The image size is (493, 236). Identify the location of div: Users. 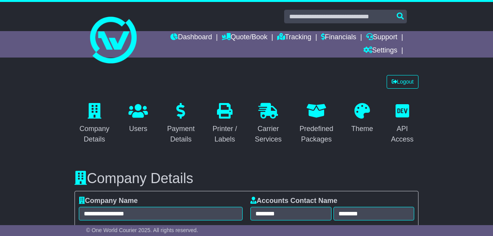
(138, 129).